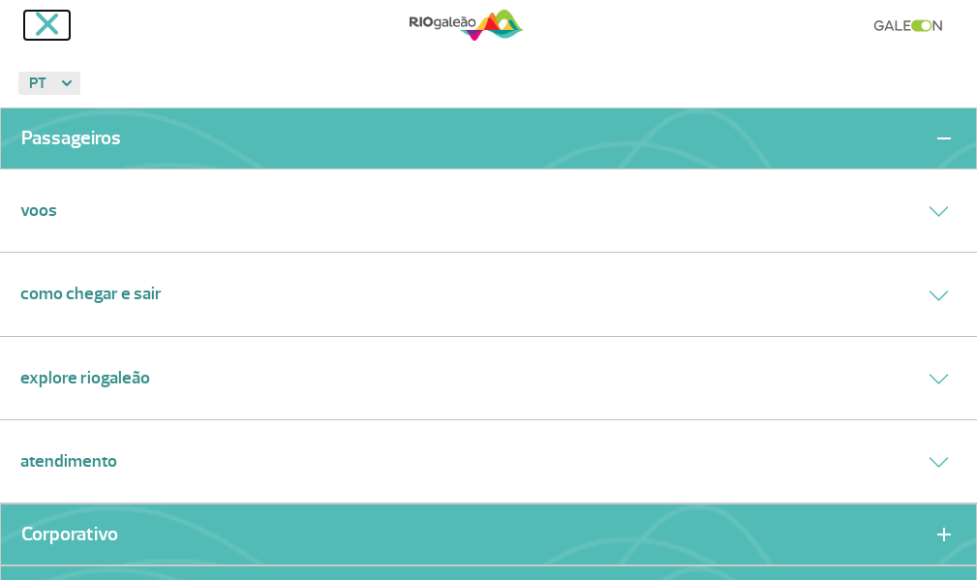 The image size is (977, 580). Describe the element at coordinates (69, 461) in the screenshot. I see `a: Atendimento` at that location.